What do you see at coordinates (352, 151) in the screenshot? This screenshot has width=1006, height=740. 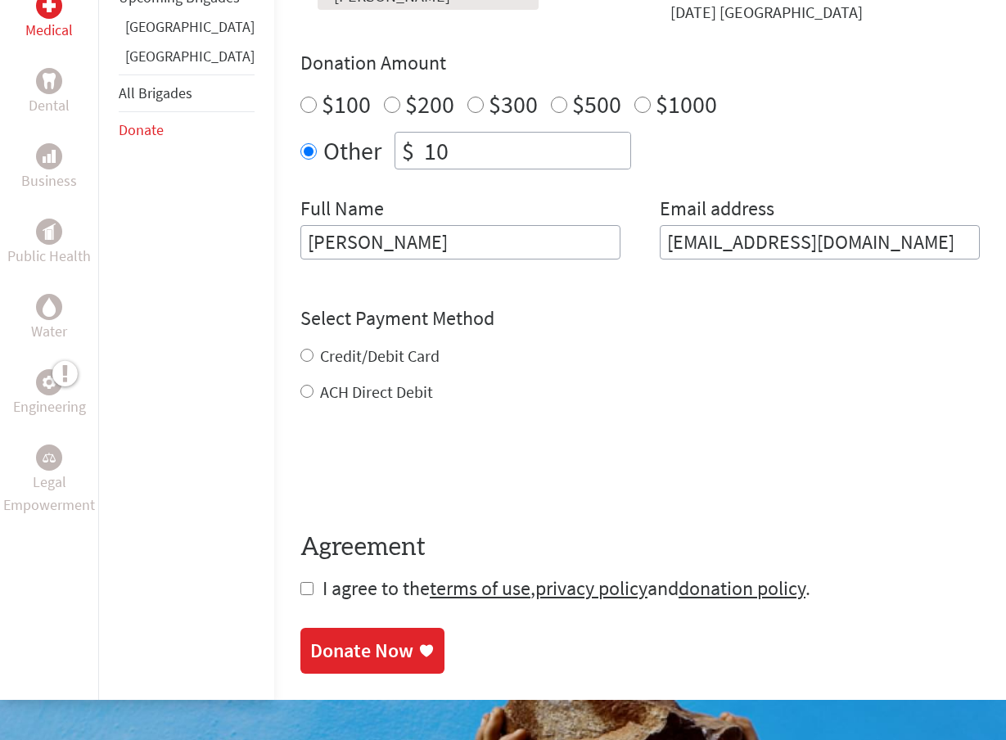 I see `label: Other` at bounding box center [352, 151].